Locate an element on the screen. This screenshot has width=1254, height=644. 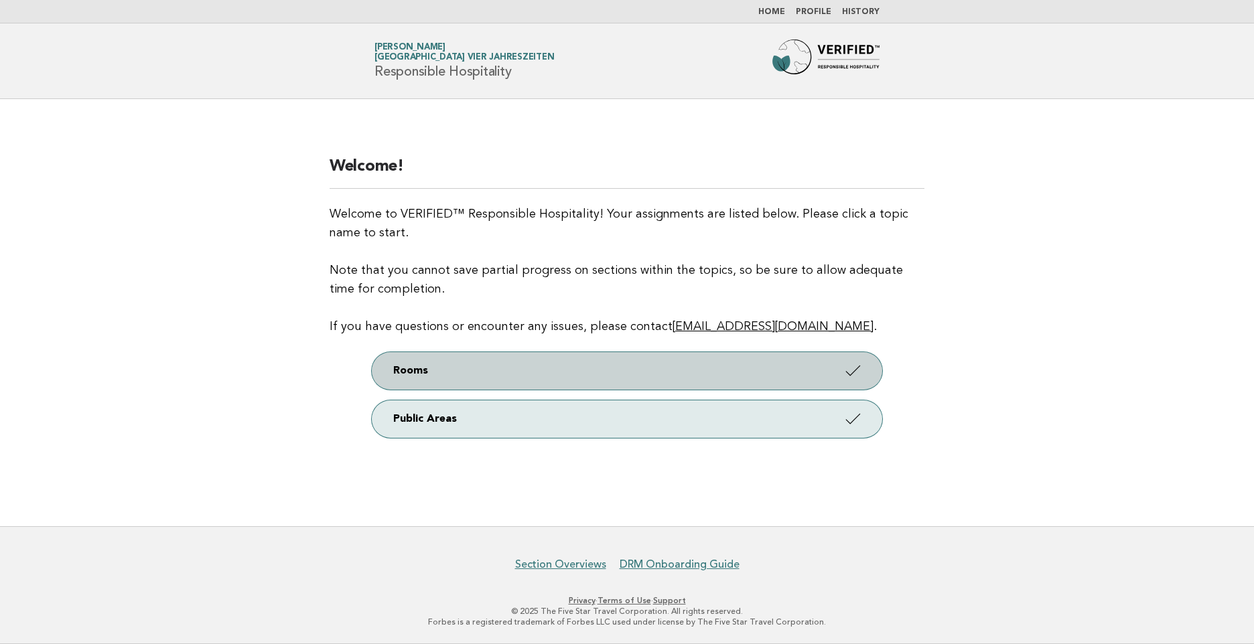
a: Terms of Use is located at coordinates (624, 601).